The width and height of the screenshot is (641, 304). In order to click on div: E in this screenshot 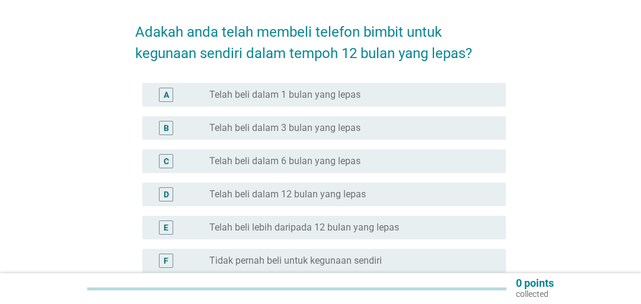, I will do `click(166, 228)`.